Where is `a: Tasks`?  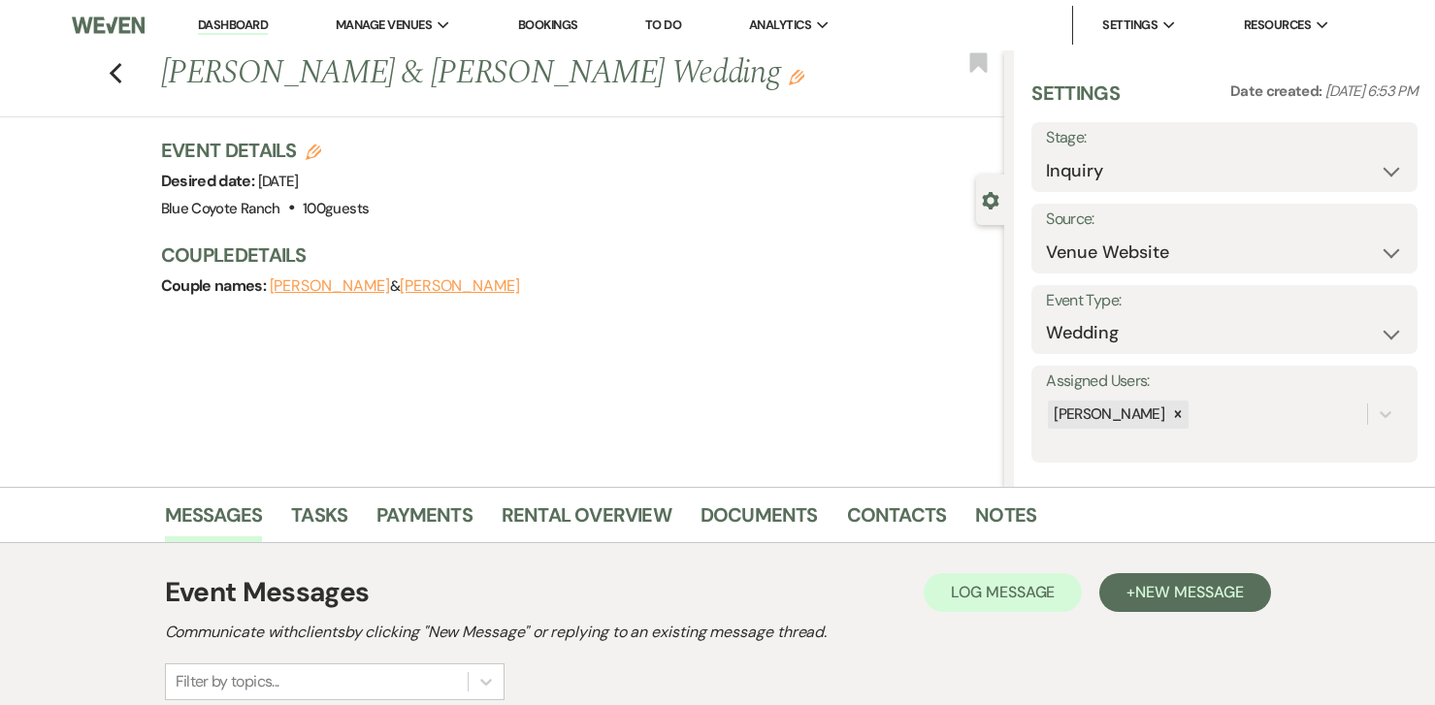
a: Tasks is located at coordinates (319, 521).